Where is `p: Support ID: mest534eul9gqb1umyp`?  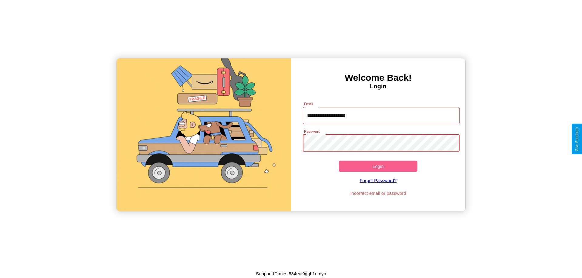
p: Support ID: mest534eul9gqb1umyp is located at coordinates (291, 274).